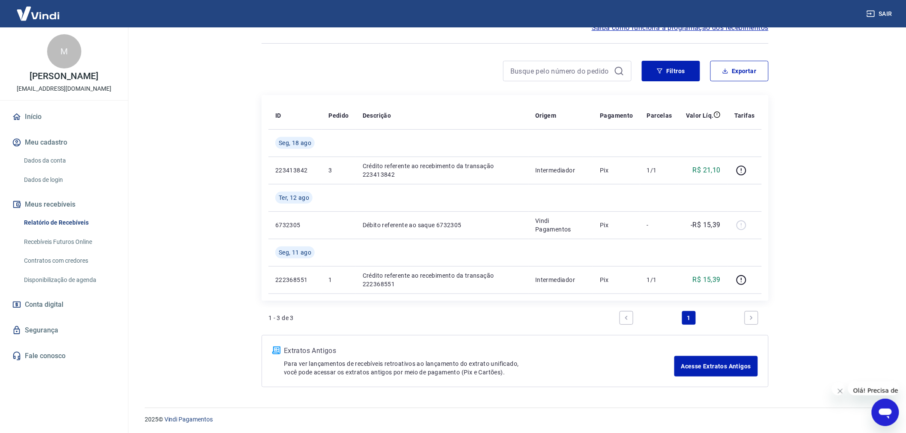  I want to click on p: Crédito referente ao recebimento da transação 223413842, so click(442, 170).